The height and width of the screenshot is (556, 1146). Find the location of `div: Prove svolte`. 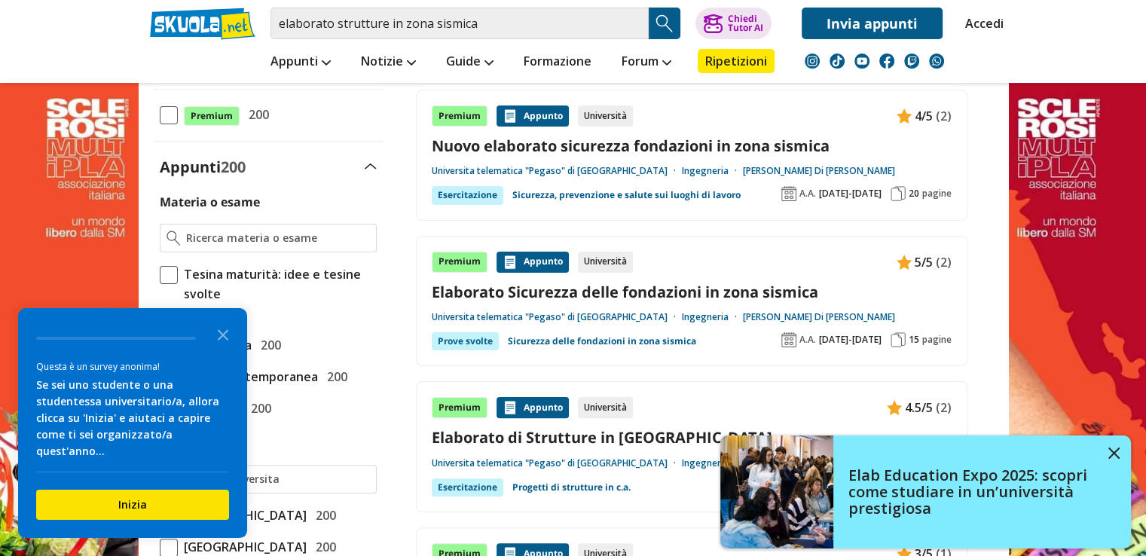

div: Prove svolte is located at coordinates (465, 341).